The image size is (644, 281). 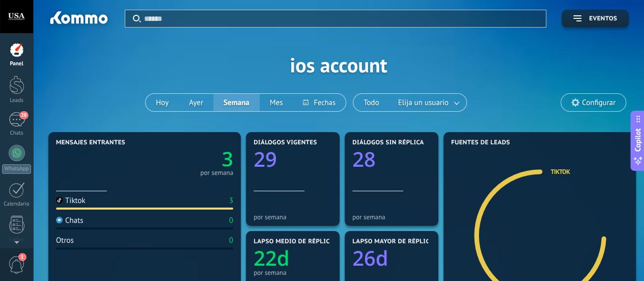 What do you see at coordinates (65, 240) in the screenshot?
I see `div: Otros` at bounding box center [65, 240].